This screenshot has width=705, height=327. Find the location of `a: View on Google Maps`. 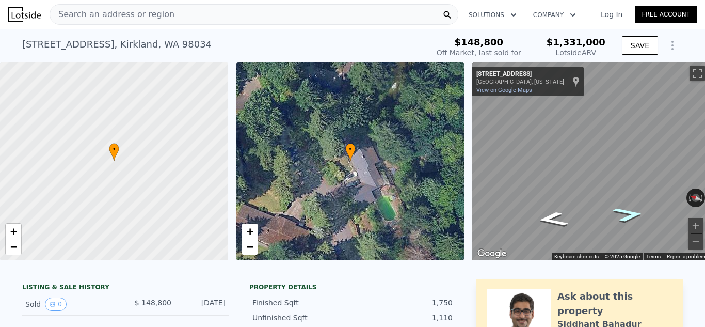

a: View on Google Maps is located at coordinates (504, 90).